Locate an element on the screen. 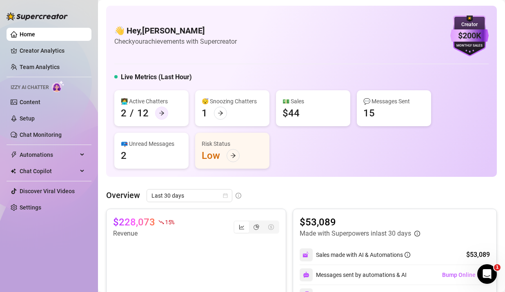  article: $228,073 is located at coordinates (134, 222).